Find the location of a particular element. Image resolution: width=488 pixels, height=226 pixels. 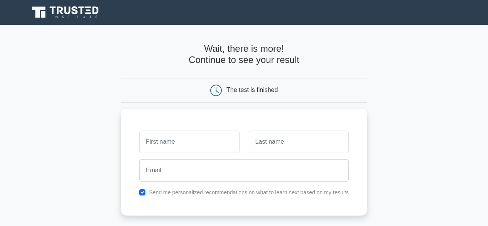

input: Last name is located at coordinates (298, 142).